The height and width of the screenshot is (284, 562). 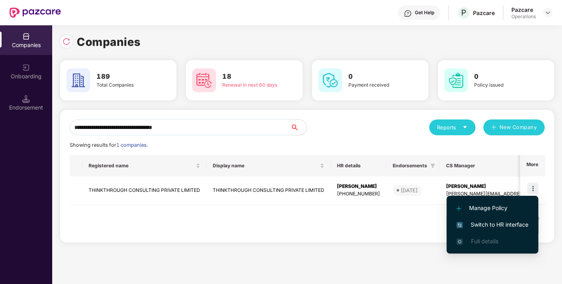 I want to click on div: Payment received, so click(x=378, y=85).